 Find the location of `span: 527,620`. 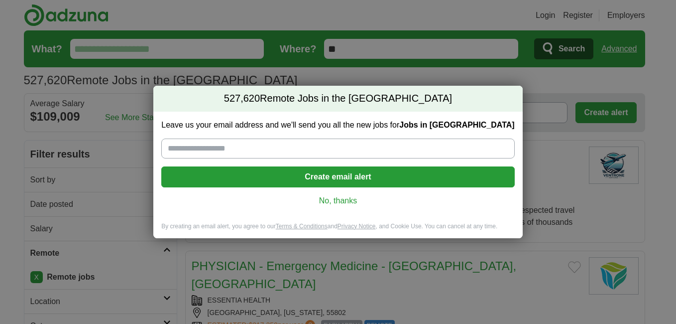

span: 527,620 is located at coordinates (242, 99).